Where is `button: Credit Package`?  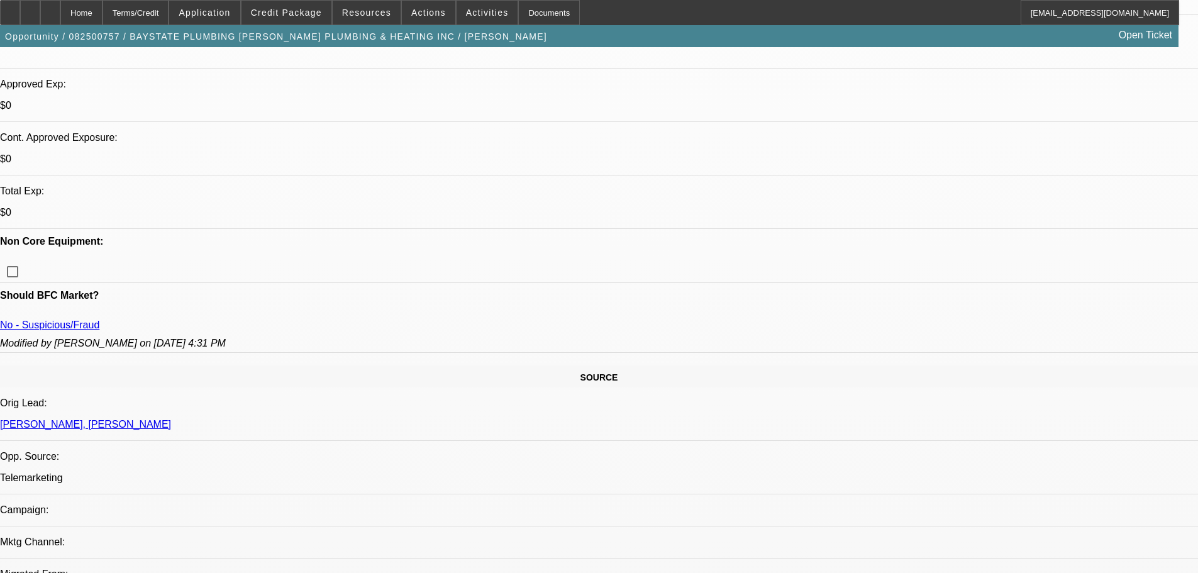 button: Credit Package is located at coordinates (286, 13).